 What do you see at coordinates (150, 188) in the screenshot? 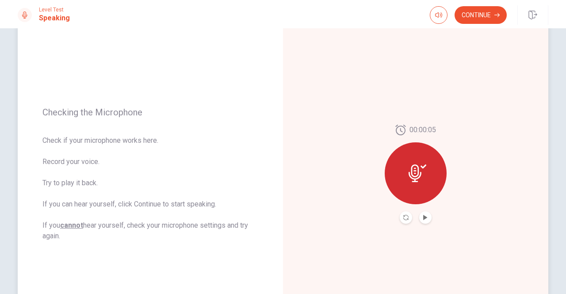
I see `span: Check if your microphone works here. Record your voice. Try to play it back. If you can hear your...` at bounding box center [150, 188].